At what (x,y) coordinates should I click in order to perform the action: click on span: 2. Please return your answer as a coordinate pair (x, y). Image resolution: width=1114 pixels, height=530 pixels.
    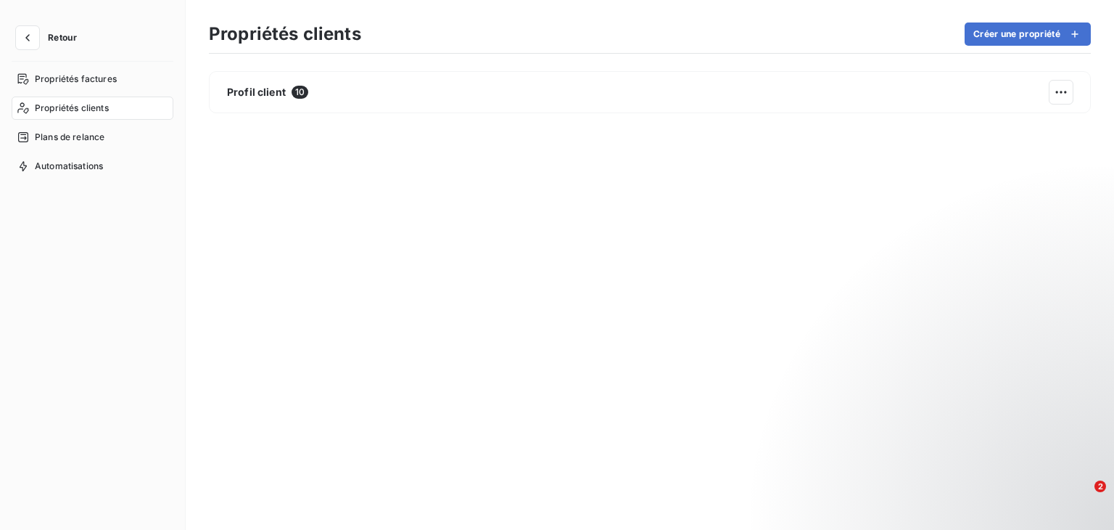
    Looking at the image, I should click on (1101, 486).